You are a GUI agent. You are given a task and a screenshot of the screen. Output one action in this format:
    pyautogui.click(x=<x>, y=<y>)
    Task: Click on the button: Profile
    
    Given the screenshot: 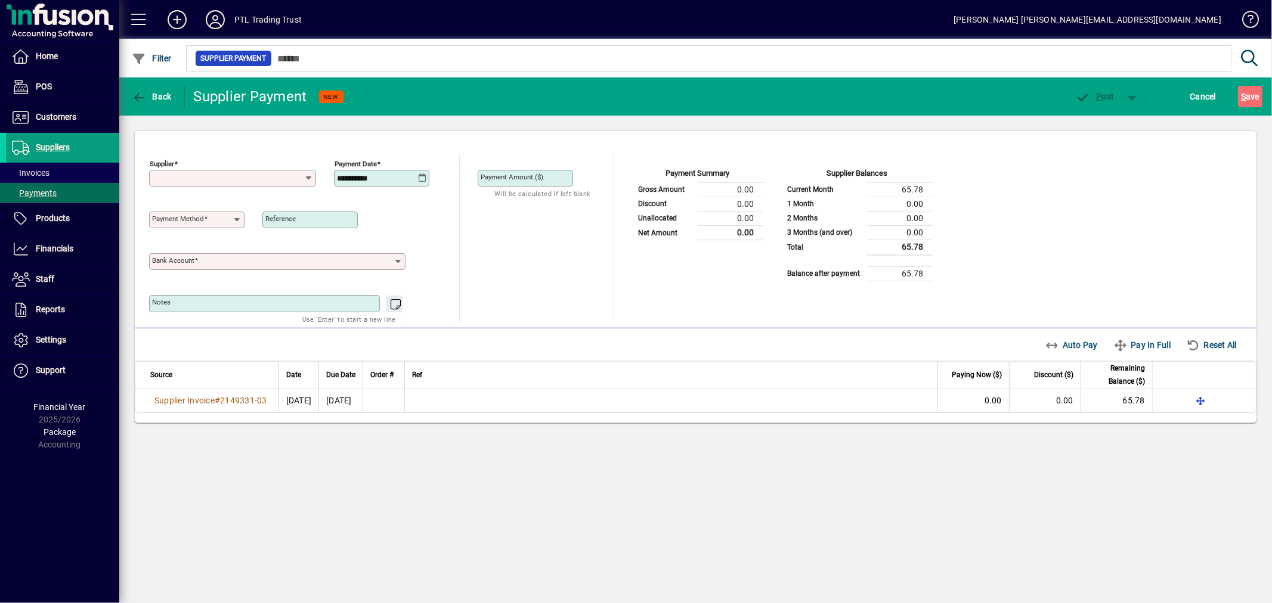 What is the action you would take?
    pyautogui.click(x=215, y=20)
    